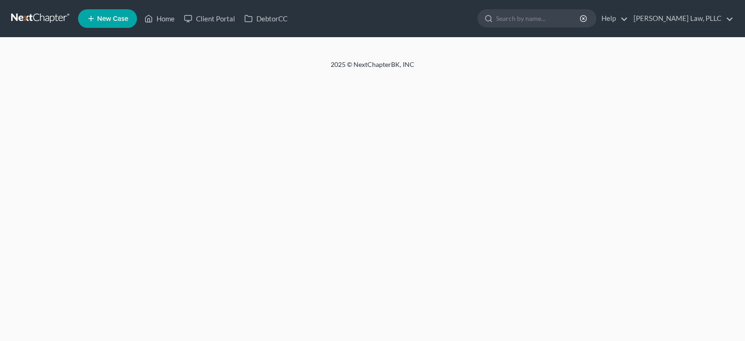 The image size is (745, 341). Describe the element at coordinates (612, 19) in the screenshot. I see `a: Help` at that location.